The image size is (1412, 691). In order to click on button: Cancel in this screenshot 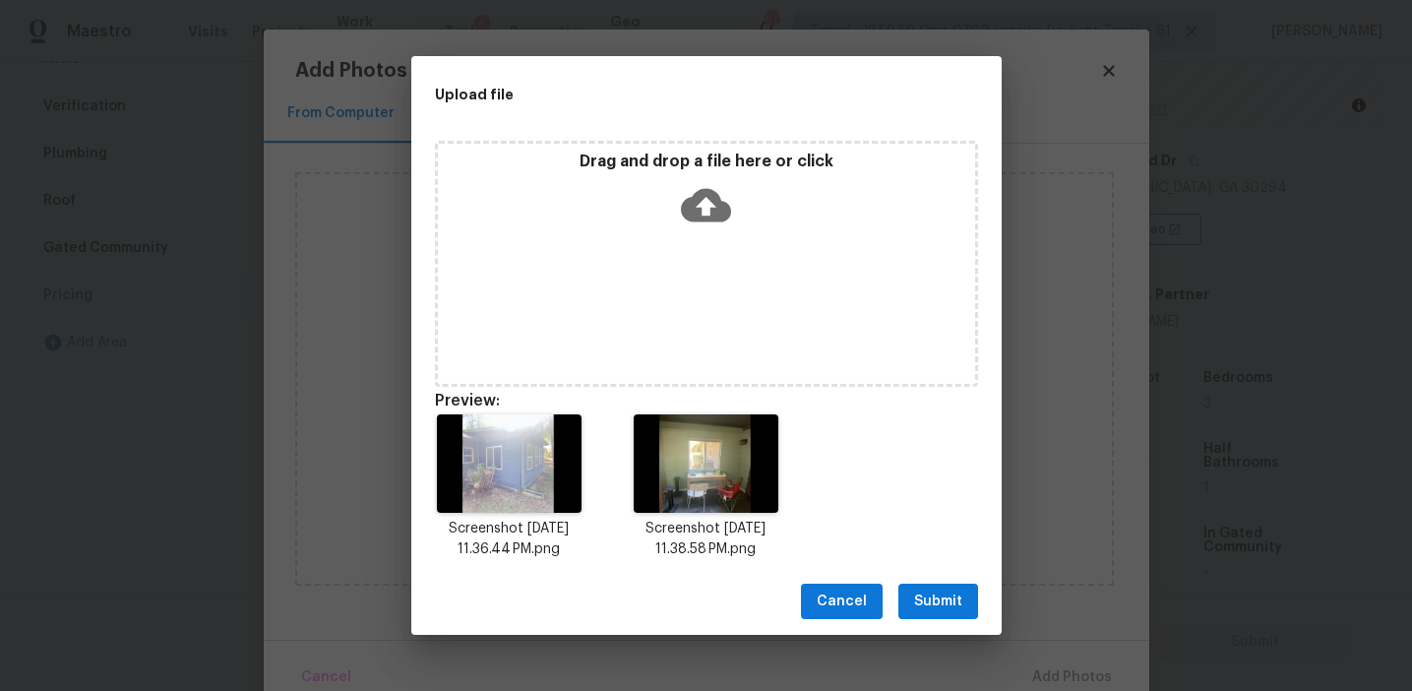, I will do `click(841, 601)`.